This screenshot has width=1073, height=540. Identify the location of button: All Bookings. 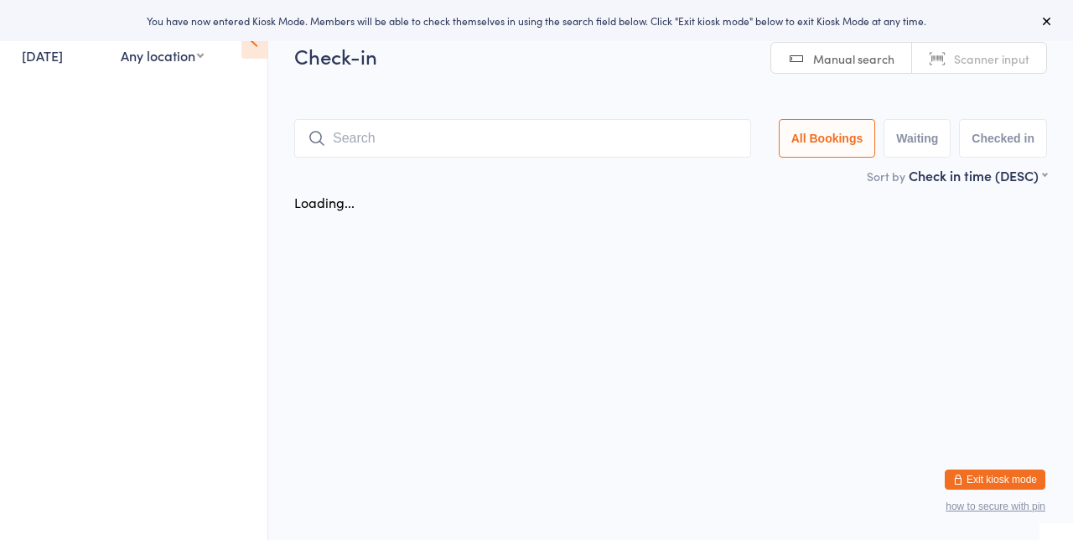
(828, 138).